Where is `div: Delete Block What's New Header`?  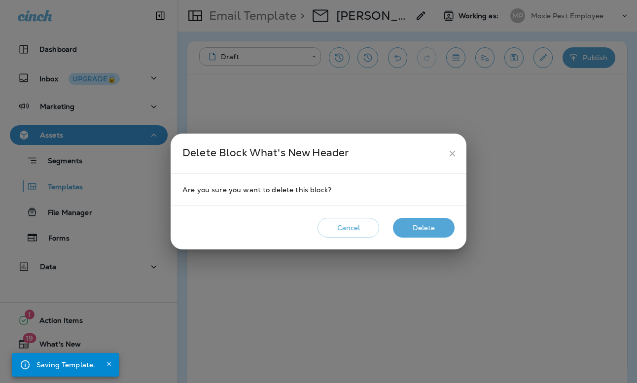 div: Delete Block What's New Header is located at coordinates (312, 153).